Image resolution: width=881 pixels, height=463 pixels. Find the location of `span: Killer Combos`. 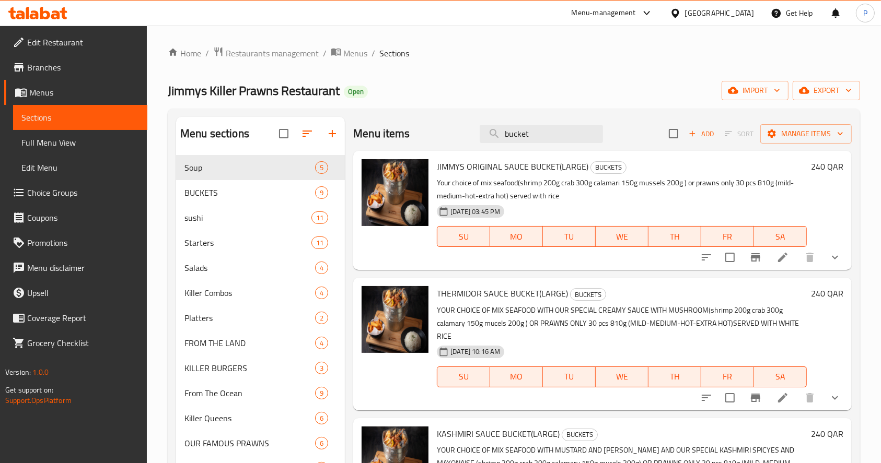

span: Killer Combos is located at coordinates (250, 293).